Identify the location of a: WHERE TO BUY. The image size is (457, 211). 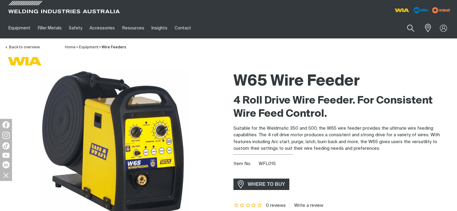
(262, 184).